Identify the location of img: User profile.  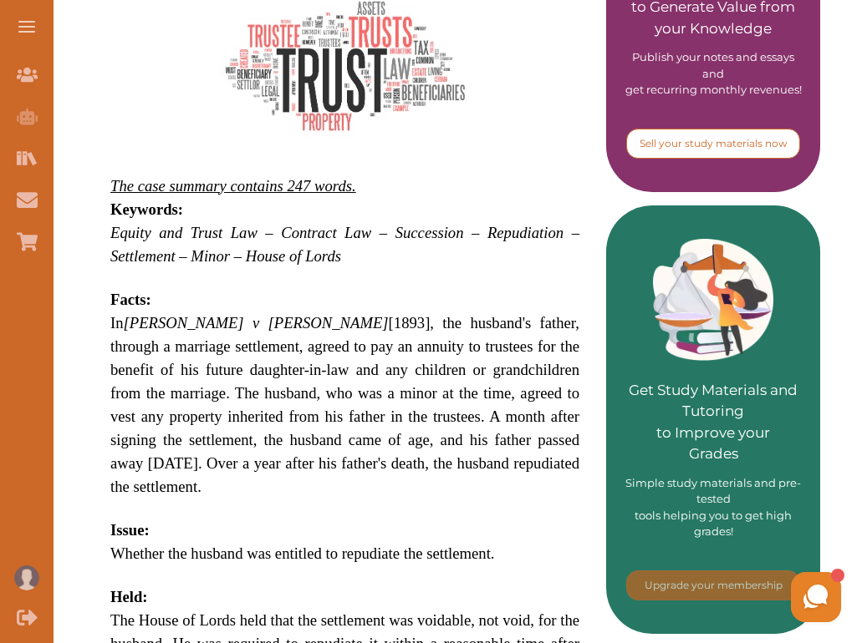
(27, 578).